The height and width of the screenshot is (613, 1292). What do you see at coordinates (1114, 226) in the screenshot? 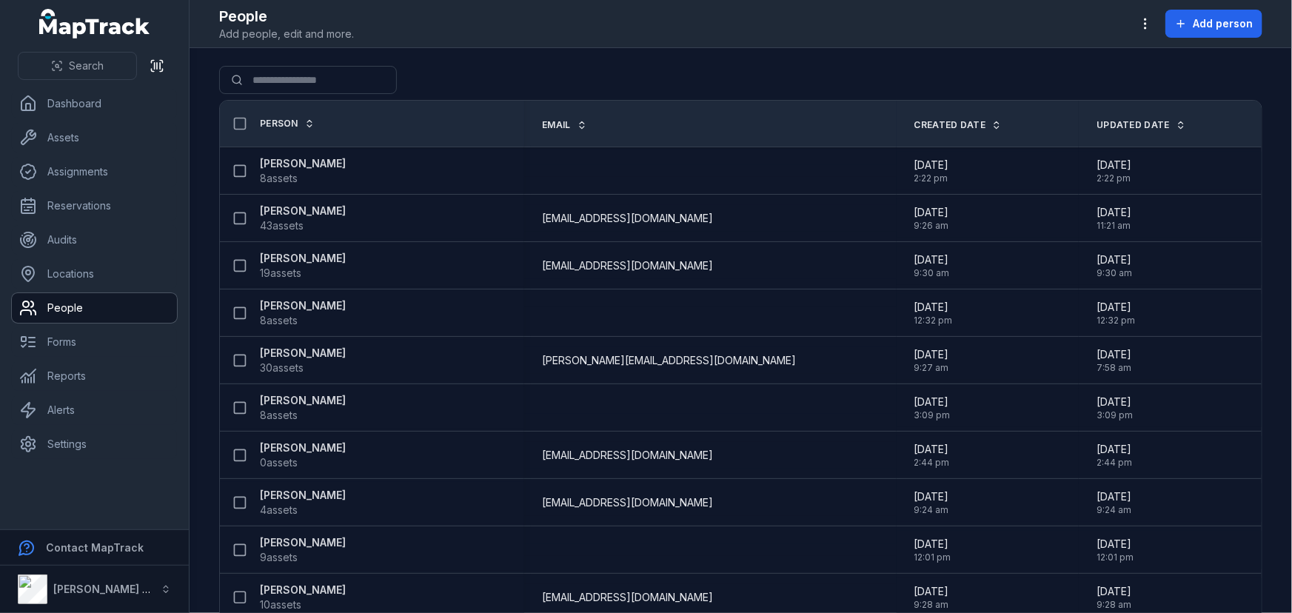
I see `span: 11:21 am` at bounding box center [1114, 226].